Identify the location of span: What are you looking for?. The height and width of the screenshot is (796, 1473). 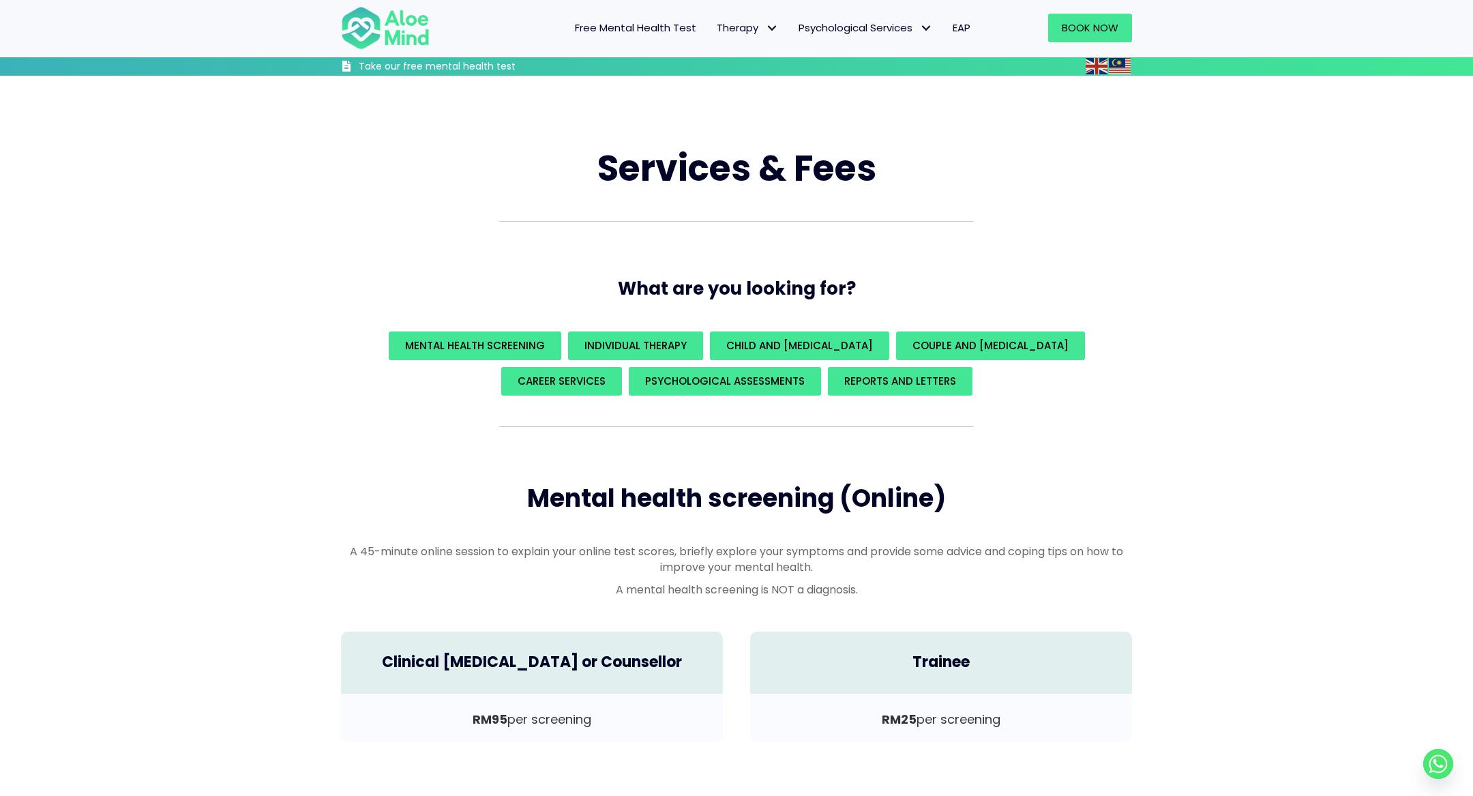
(737, 288).